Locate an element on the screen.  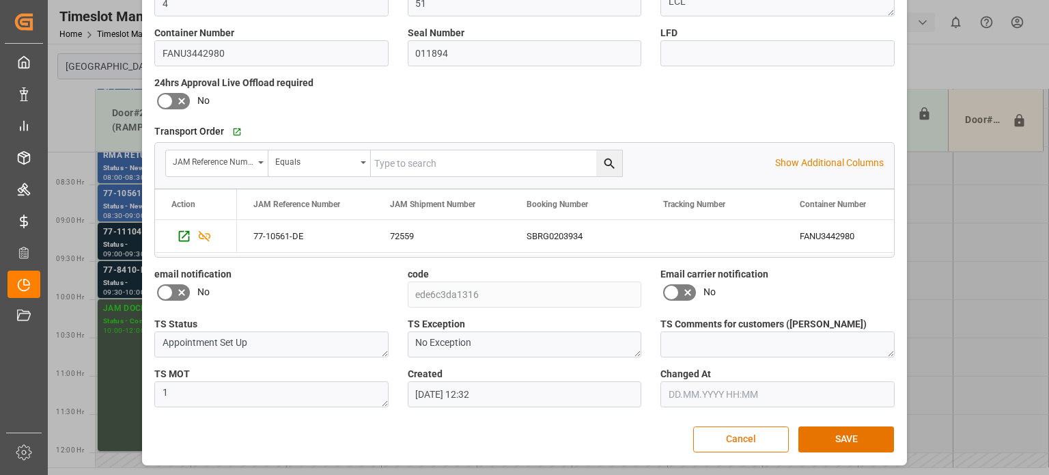
span: email notification is located at coordinates (193, 274).